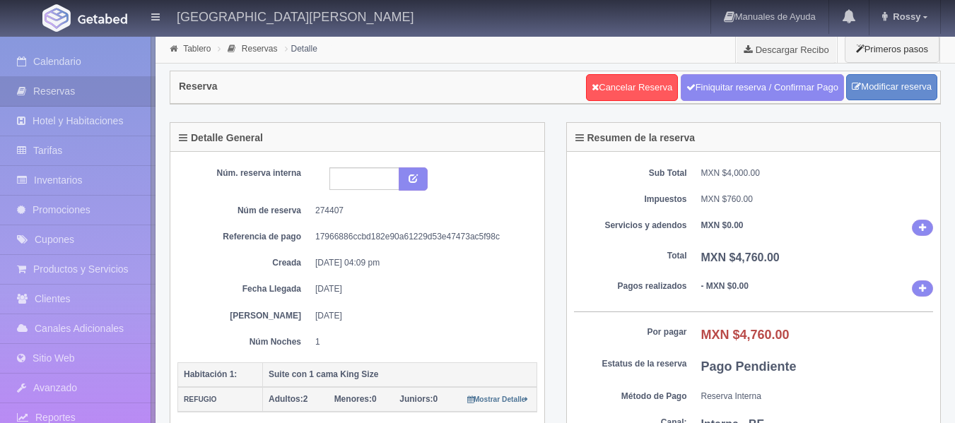 The width and height of the screenshot is (955, 423). I want to click on h4: Resumen de la reserva, so click(635, 138).